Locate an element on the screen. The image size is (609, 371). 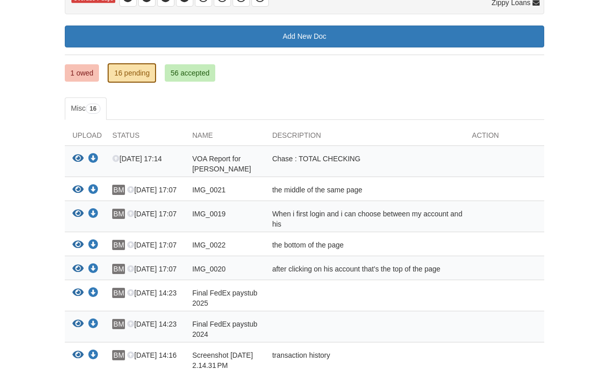
a: Download IMG_0019 is located at coordinates (93, 215).